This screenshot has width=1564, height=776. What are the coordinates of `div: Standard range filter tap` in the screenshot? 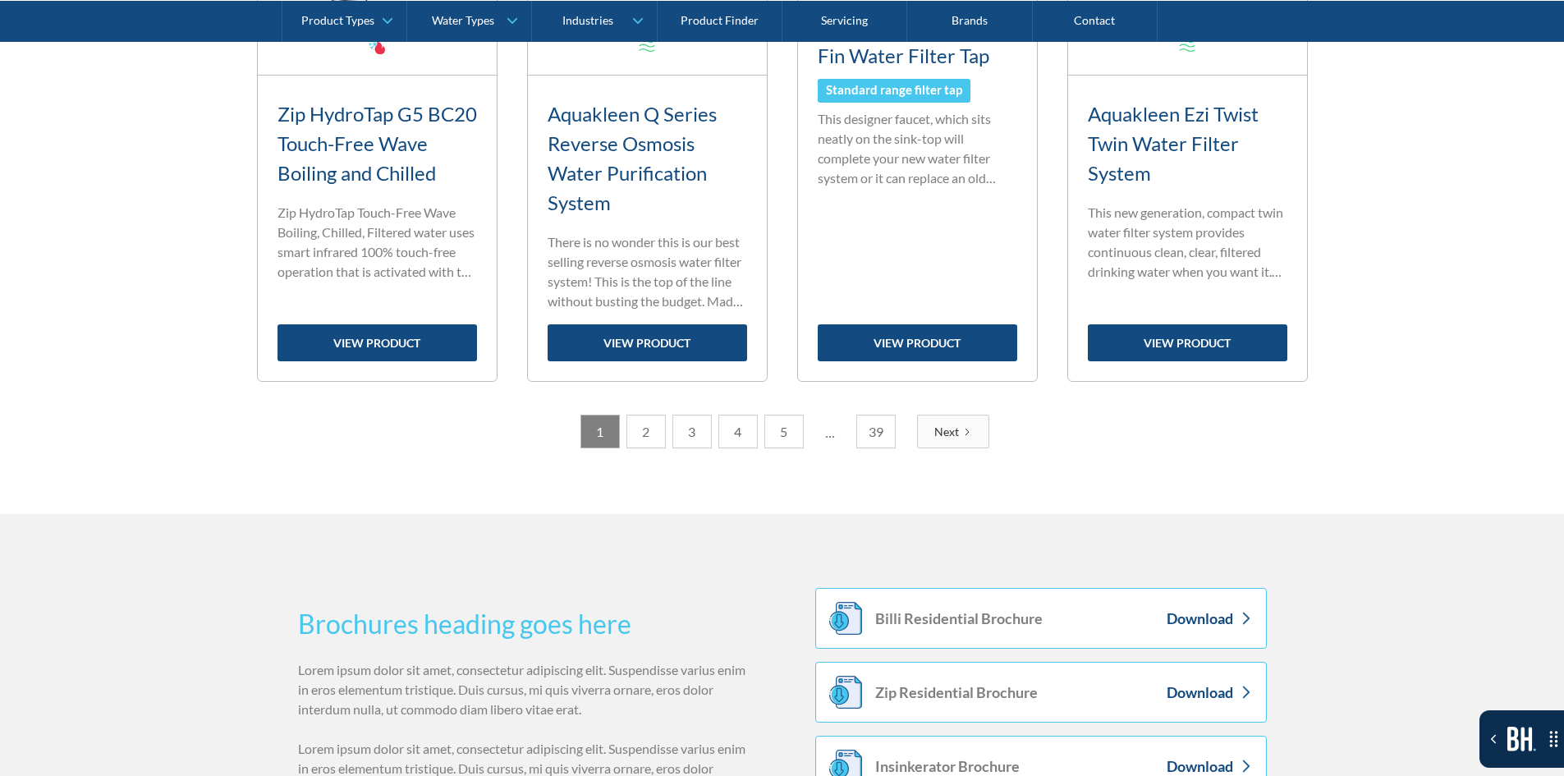 It's located at (894, 89).